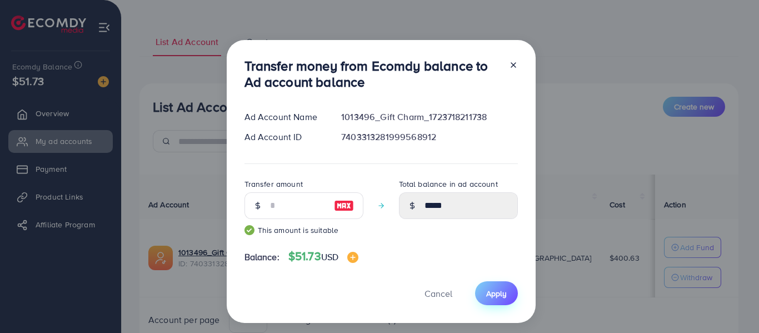  I want to click on label: Transfer amount, so click(273, 184).